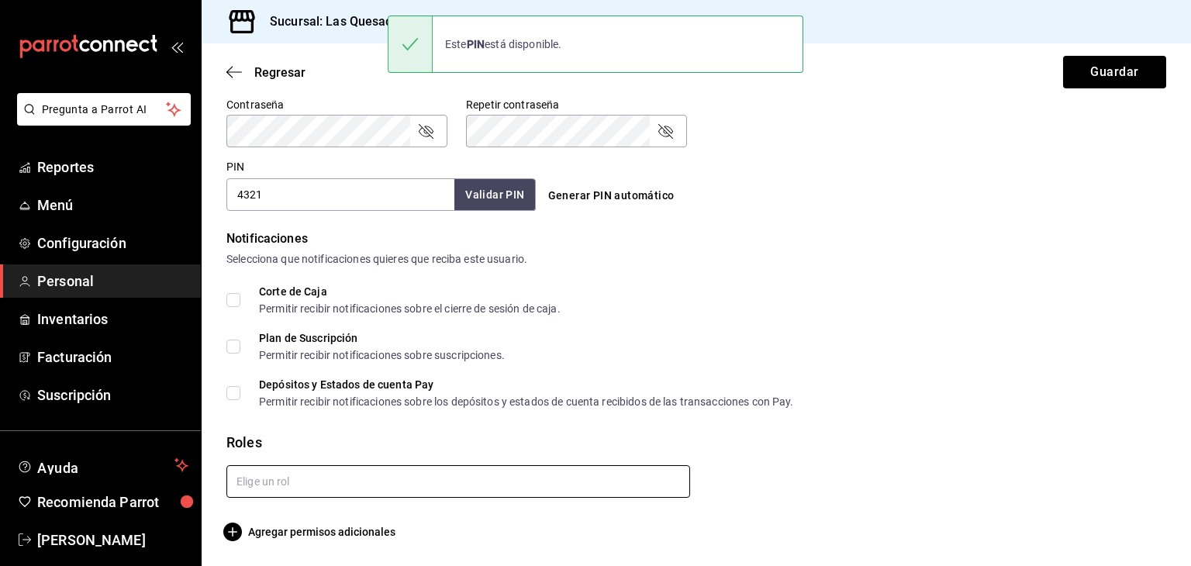 The height and width of the screenshot is (566, 1191). I want to click on button: Agregar permisos adicionales, so click(311, 532).